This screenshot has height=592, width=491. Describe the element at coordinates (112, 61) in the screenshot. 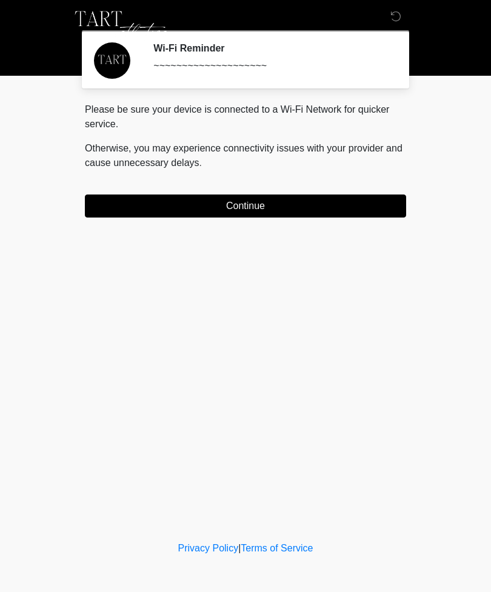

I see `img: Agent Avatar` at that location.